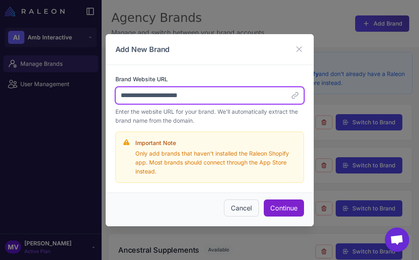  What do you see at coordinates (397, 240) in the screenshot?
I see `div: Open chat` at bounding box center [397, 240].